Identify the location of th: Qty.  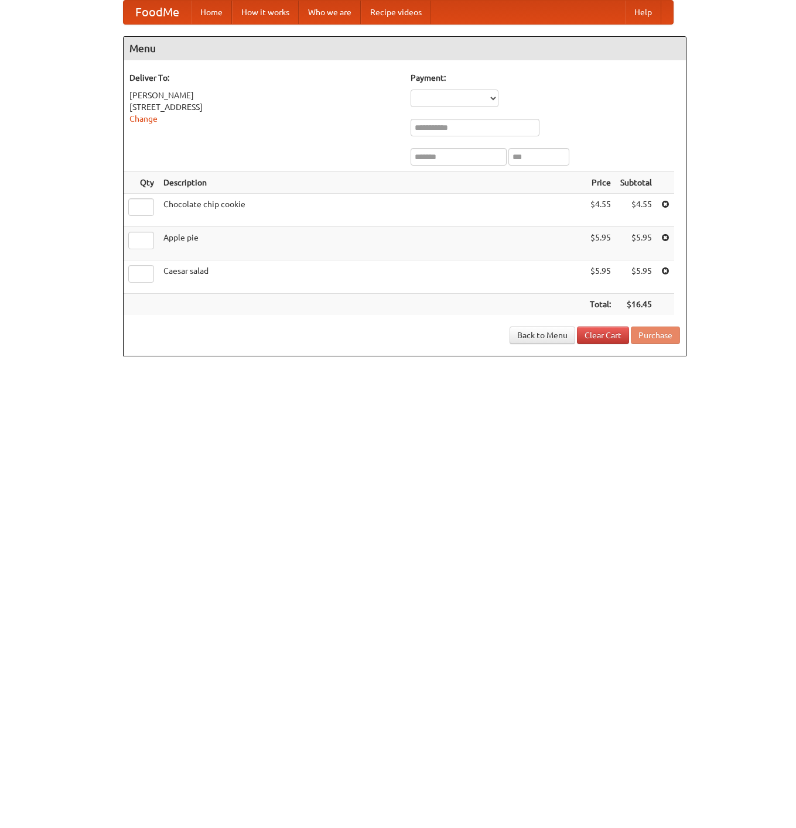
(141, 183).